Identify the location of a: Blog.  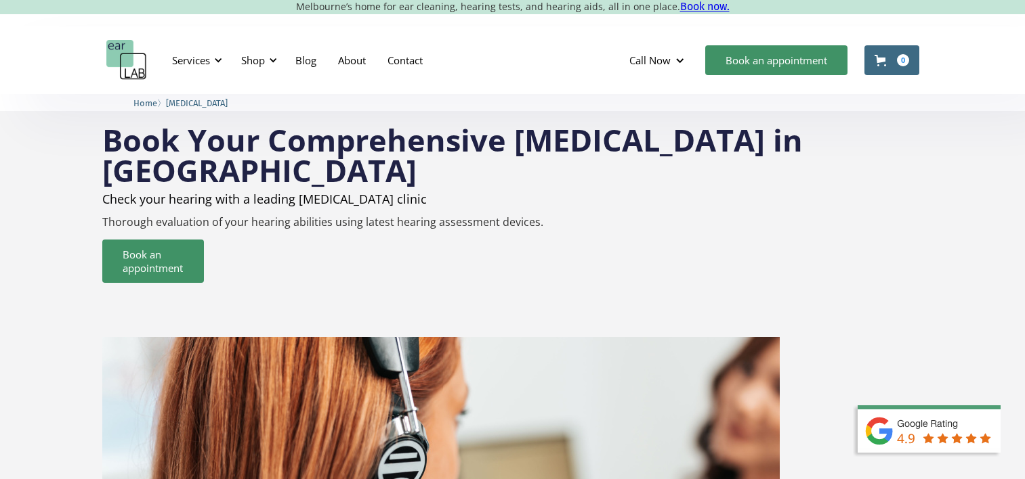
(305, 60).